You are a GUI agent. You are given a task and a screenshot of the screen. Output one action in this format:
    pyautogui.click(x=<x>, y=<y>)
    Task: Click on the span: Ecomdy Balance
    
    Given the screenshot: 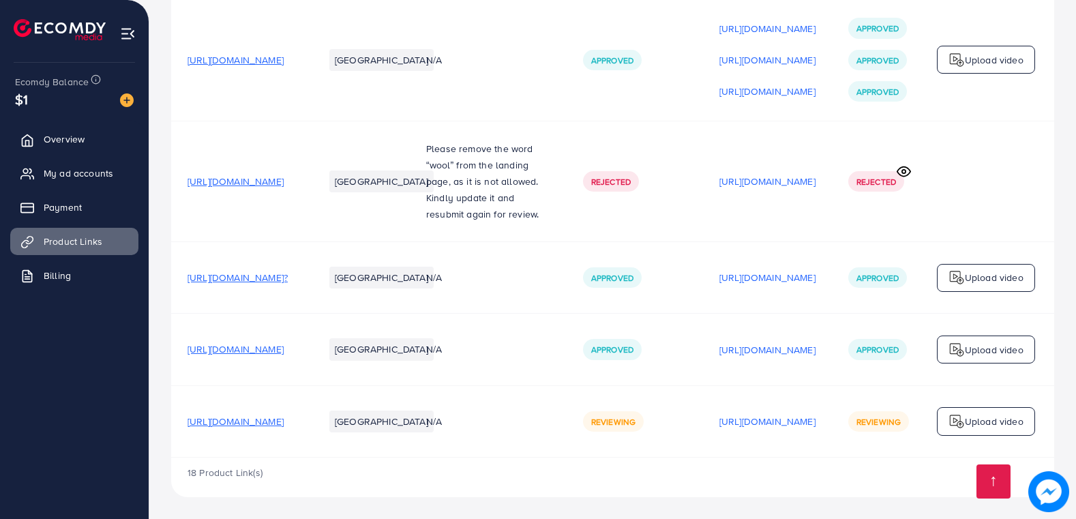 What is the action you would take?
    pyautogui.click(x=52, y=82)
    